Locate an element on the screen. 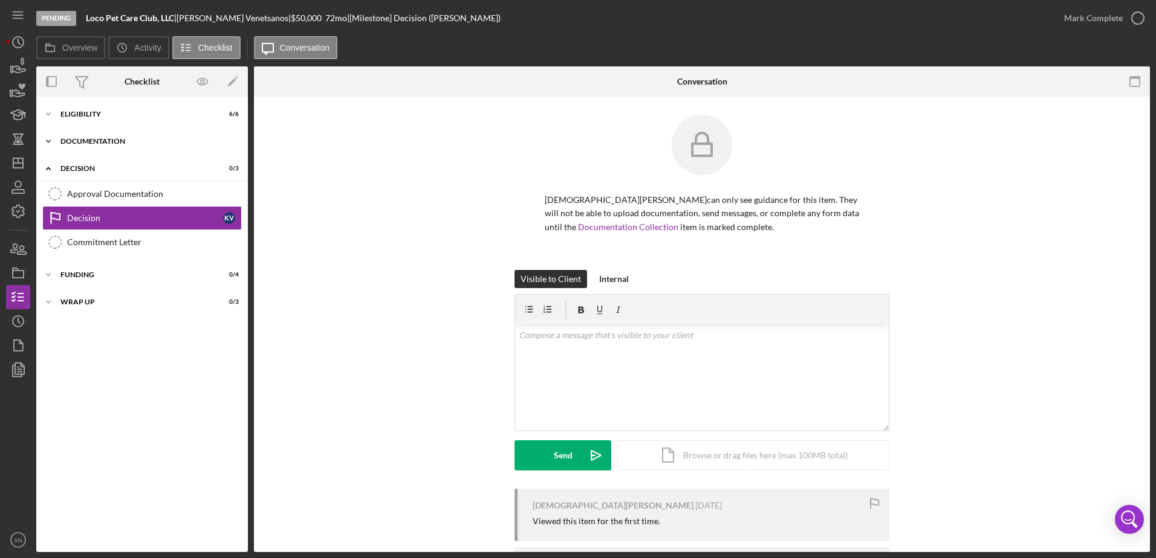  div: Pending is located at coordinates (56, 18).